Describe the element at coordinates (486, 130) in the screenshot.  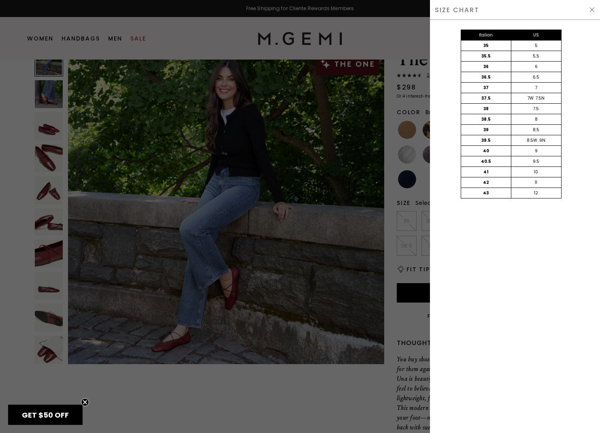
I see `div: 39` at that location.